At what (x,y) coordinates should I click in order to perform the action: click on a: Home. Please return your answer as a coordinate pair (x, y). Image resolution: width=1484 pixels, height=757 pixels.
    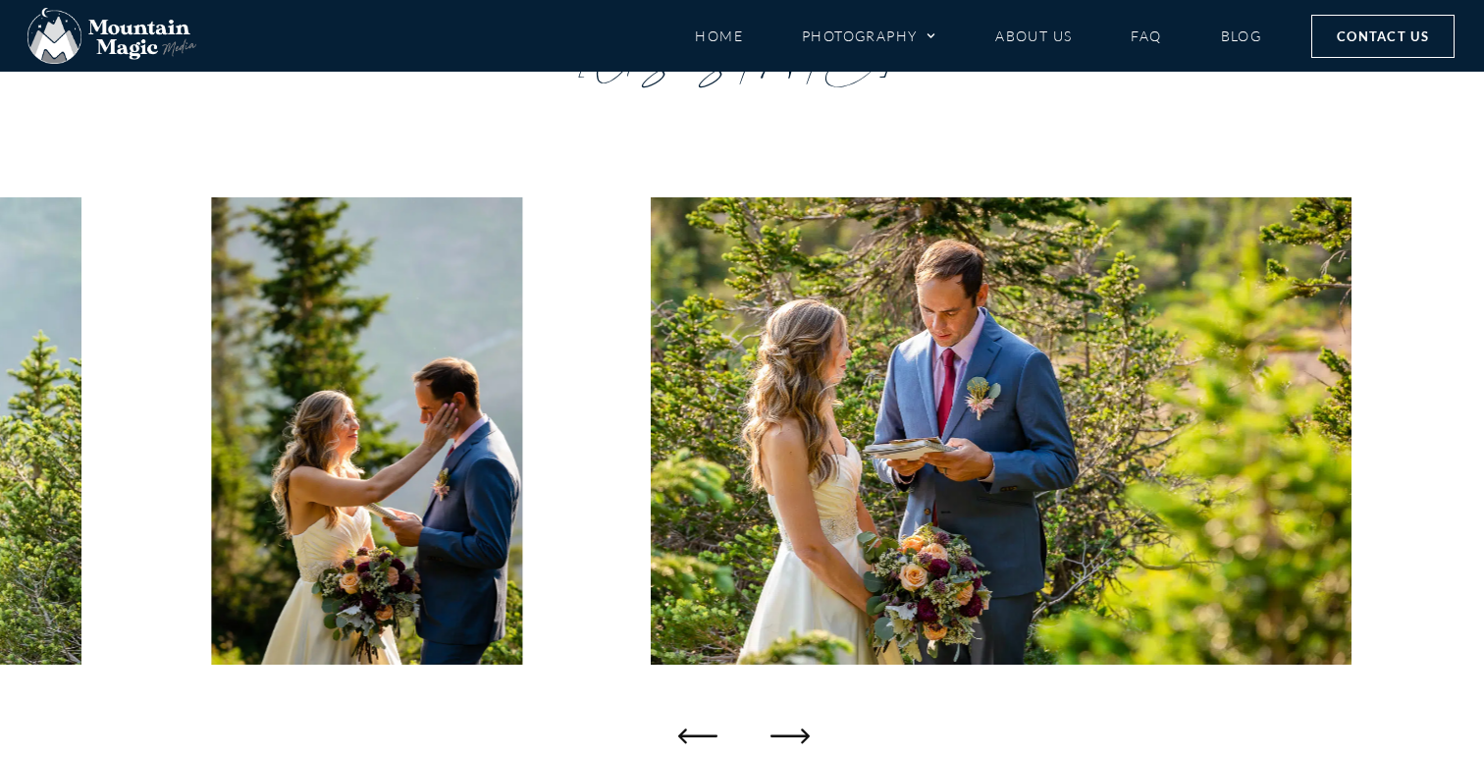
    Looking at the image, I should click on (718, 35).